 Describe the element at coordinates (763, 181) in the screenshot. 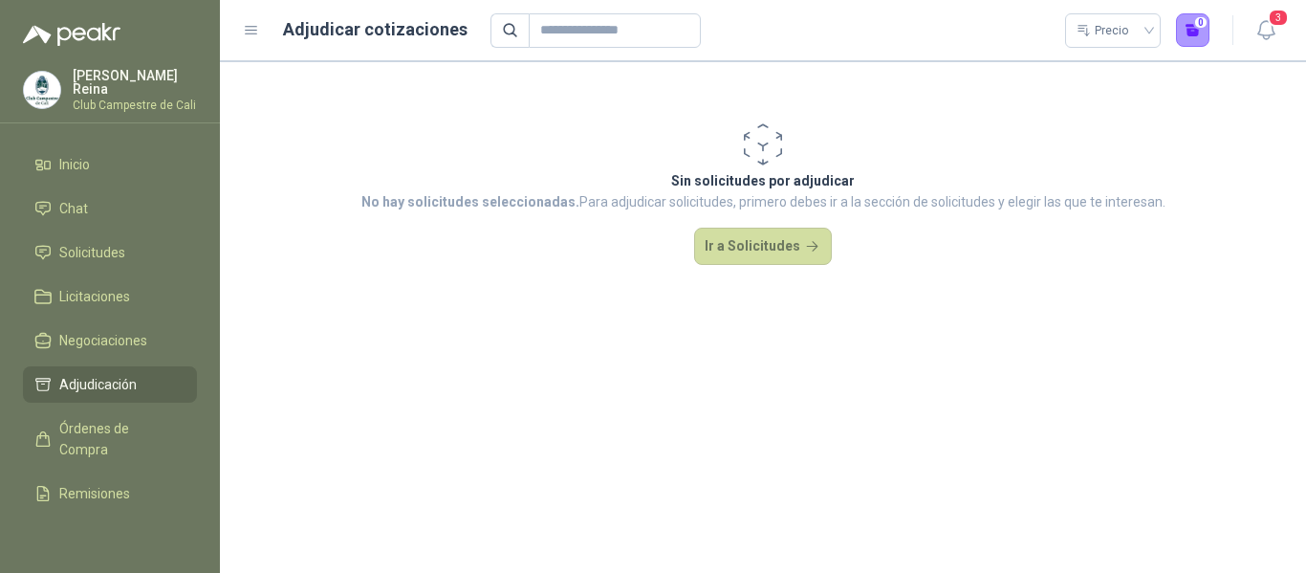

I see `p: Sin solicitudes por adjudicar` at that location.